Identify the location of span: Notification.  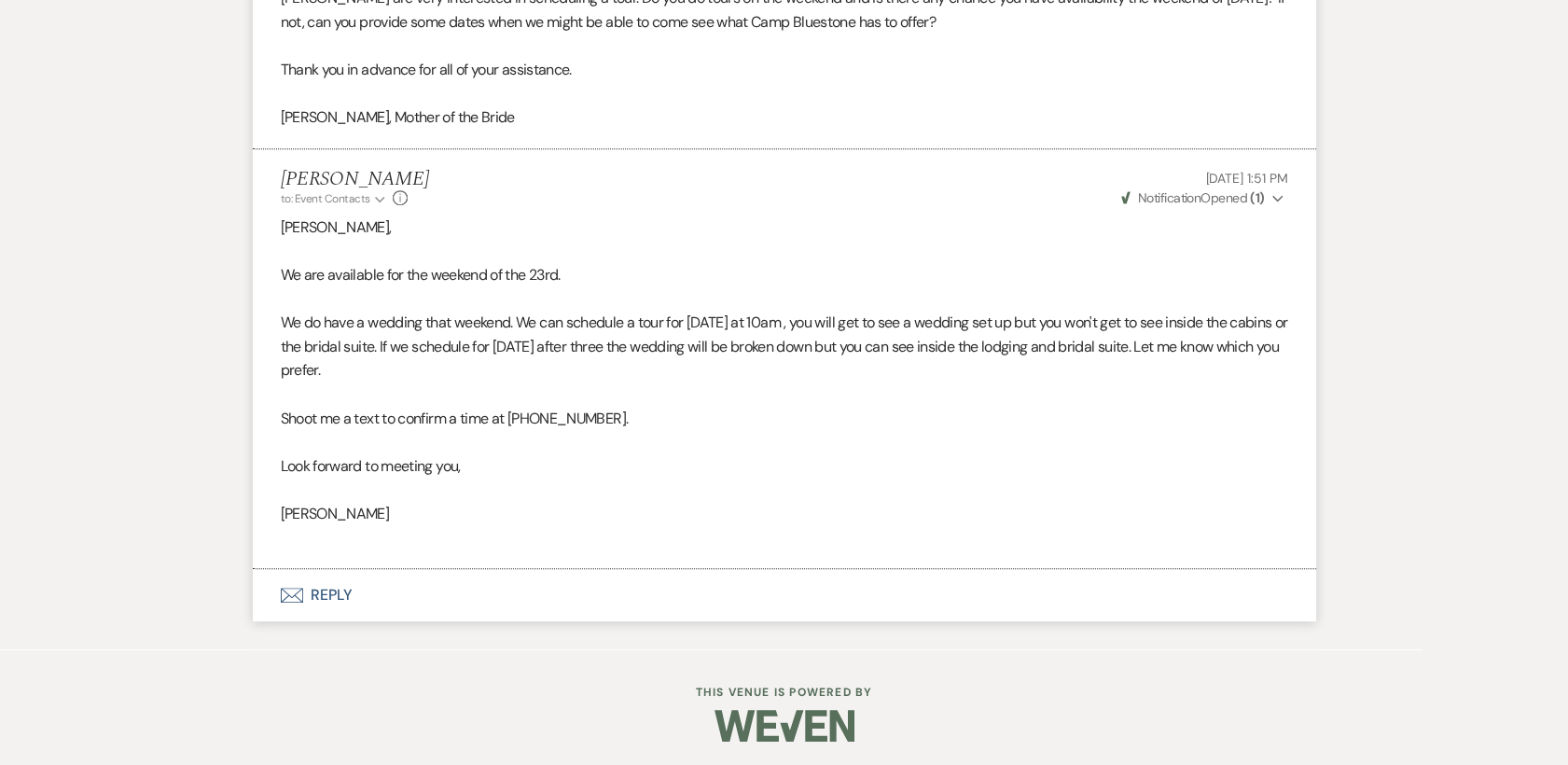
(1168, 198).